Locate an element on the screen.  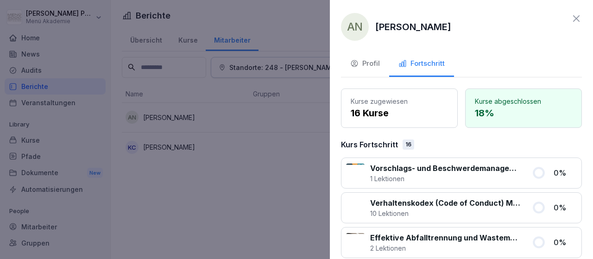
p: Kurs Fortschritt is located at coordinates (369, 145).